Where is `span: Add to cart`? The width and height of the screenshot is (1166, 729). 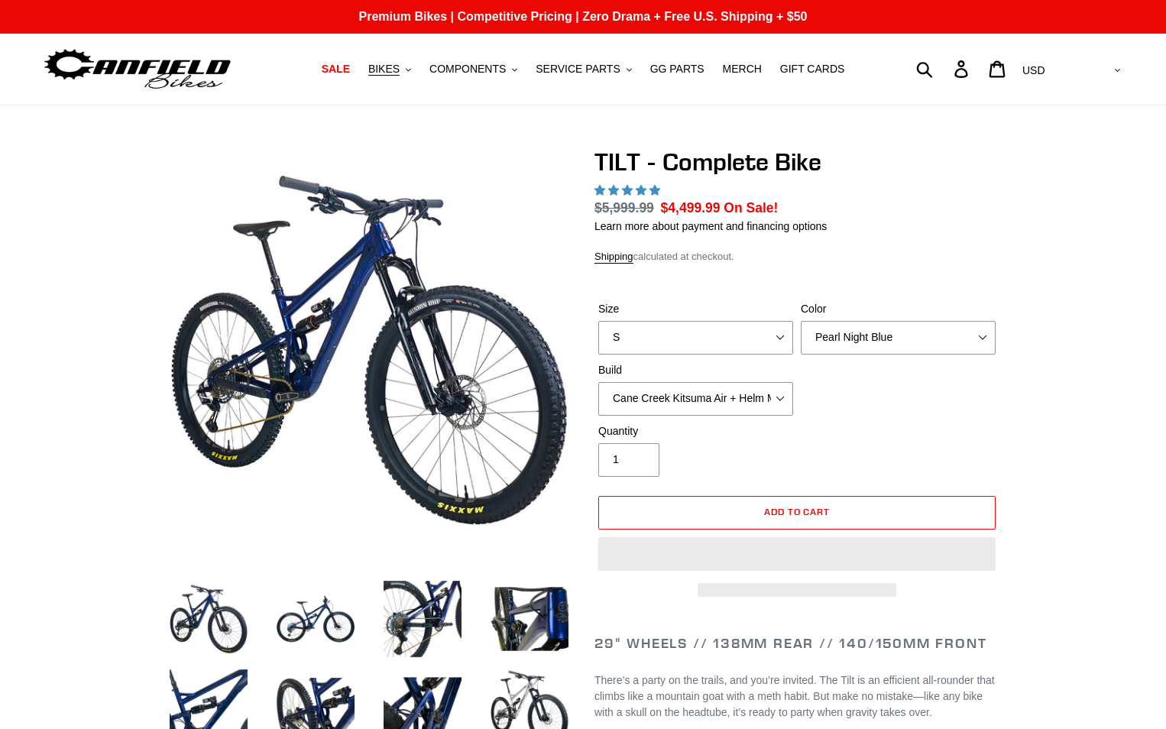
span: Add to cart is located at coordinates (797, 511).